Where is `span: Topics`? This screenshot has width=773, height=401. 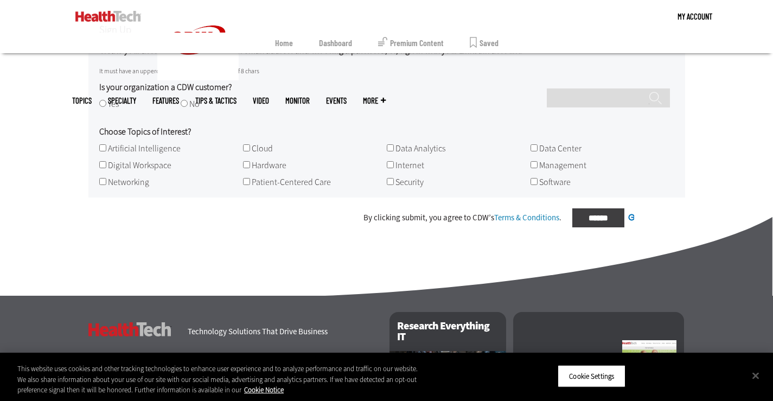
span: Topics is located at coordinates (82, 100).